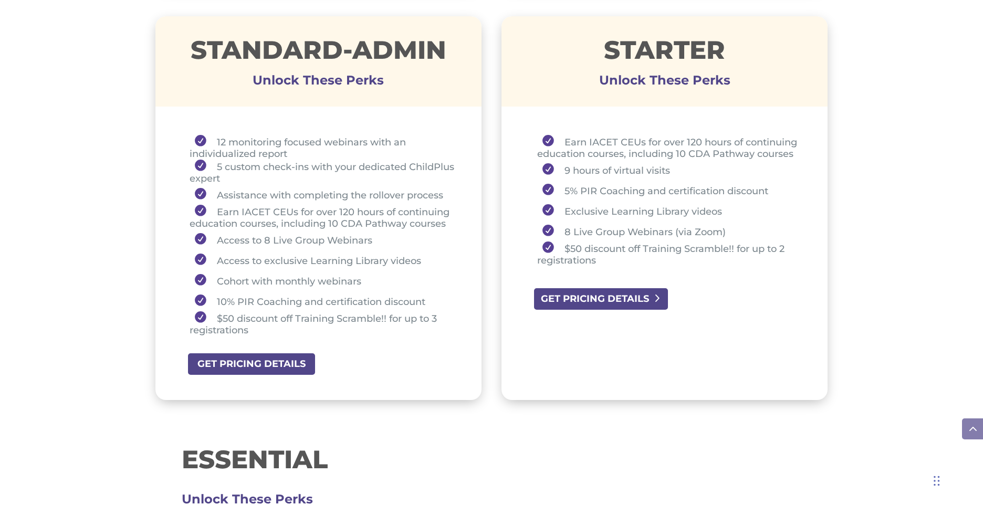 Image resolution: width=983 pixels, height=505 pixels. I want to click on h1: ESSENTIAL, so click(492, 462).